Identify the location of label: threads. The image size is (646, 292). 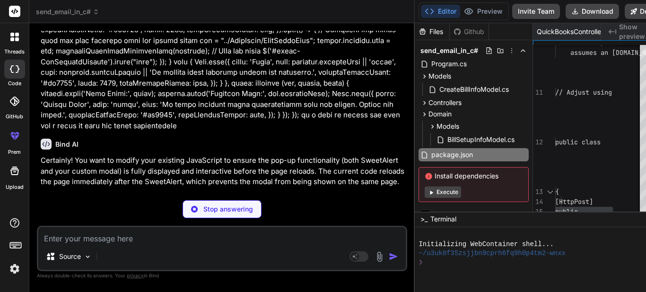
(14, 52).